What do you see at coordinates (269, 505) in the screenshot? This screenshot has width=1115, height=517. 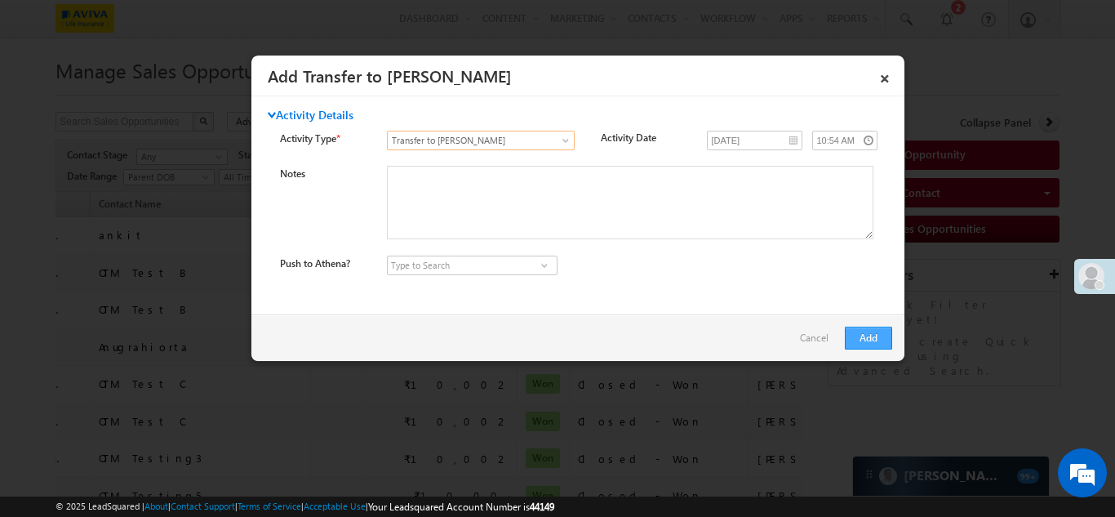 I see `a: Terms of Service` at bounding box center [269, 505].